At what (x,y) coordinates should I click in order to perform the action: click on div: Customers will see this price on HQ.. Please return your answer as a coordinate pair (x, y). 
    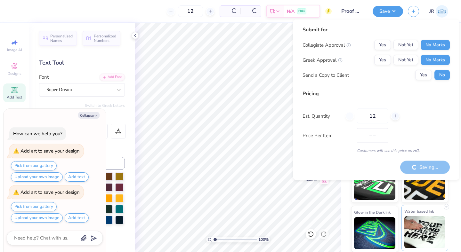
    Looking at the image, I should click on (376, 151).